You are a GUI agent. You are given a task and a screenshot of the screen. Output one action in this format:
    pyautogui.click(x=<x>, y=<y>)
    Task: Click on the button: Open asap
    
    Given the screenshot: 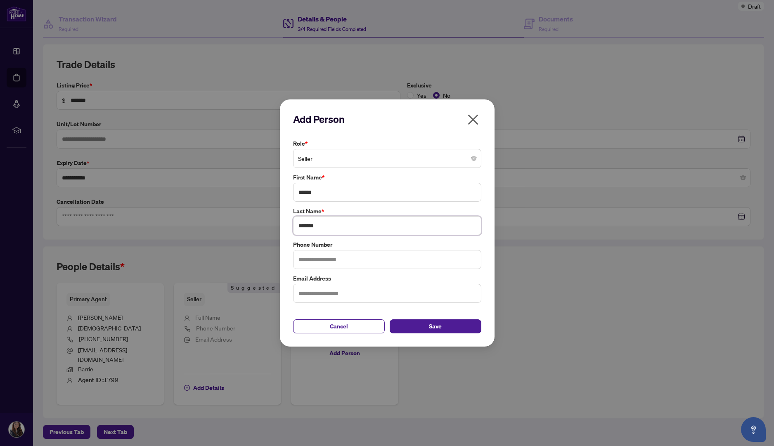 What is the action you would take?
    pyautogui.click(x=753, y=430)
    